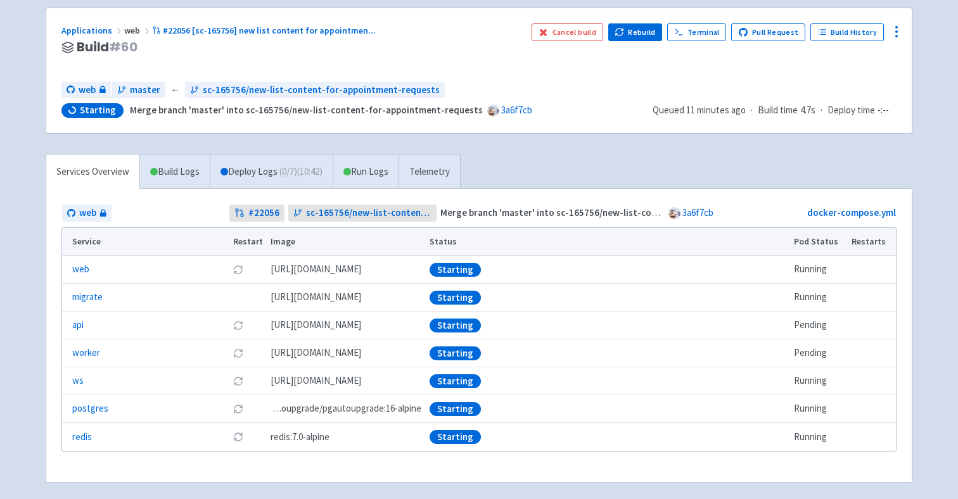 Image resolution: width=958 pixels, height=499 pixels. What do you see at coordinates (78, 325) in the screenshot?
I see `a: api` at bounding box center [78, 325].